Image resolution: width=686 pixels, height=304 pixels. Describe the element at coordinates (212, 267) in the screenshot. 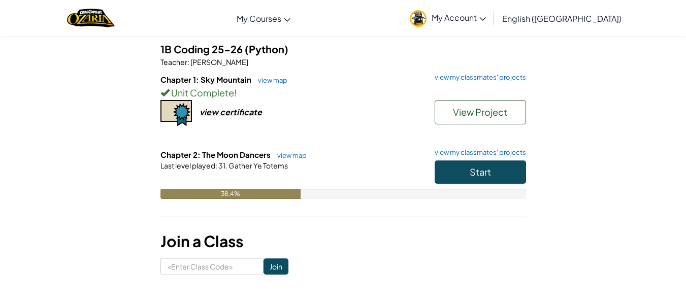

I see `input: <Enter Class Code>` at that location.